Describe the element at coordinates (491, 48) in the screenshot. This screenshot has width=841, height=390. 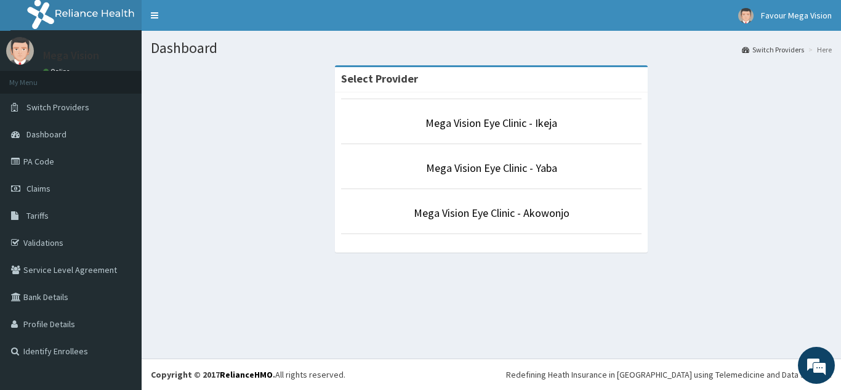
I see `h1: Dashboard` at that location.